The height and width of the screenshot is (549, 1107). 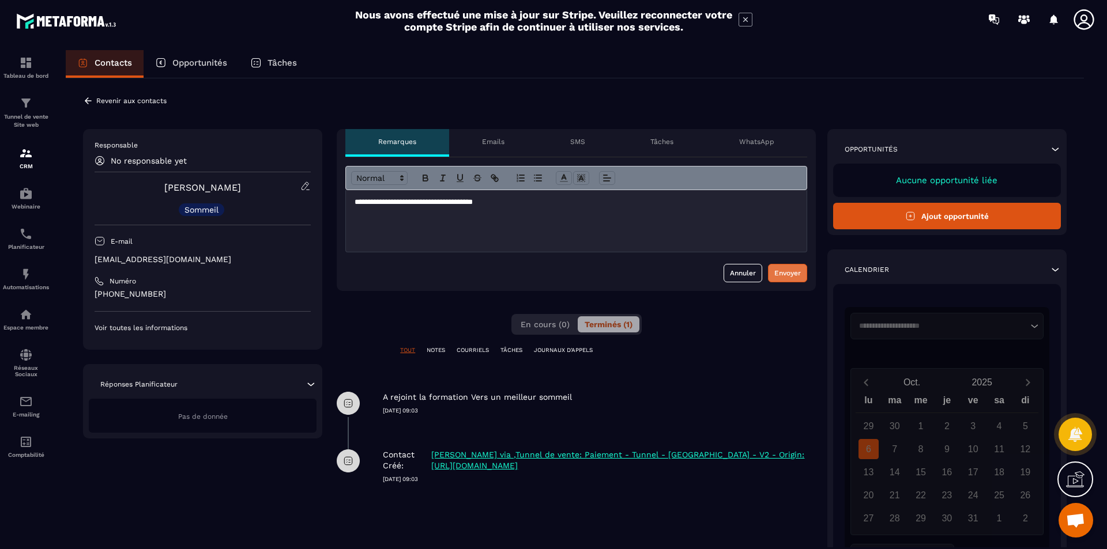 What do you see at coordinates (26, 198) in the screenshot?
I see `a: automationsautomationsWebinaire` at bounding box center [26, 198].